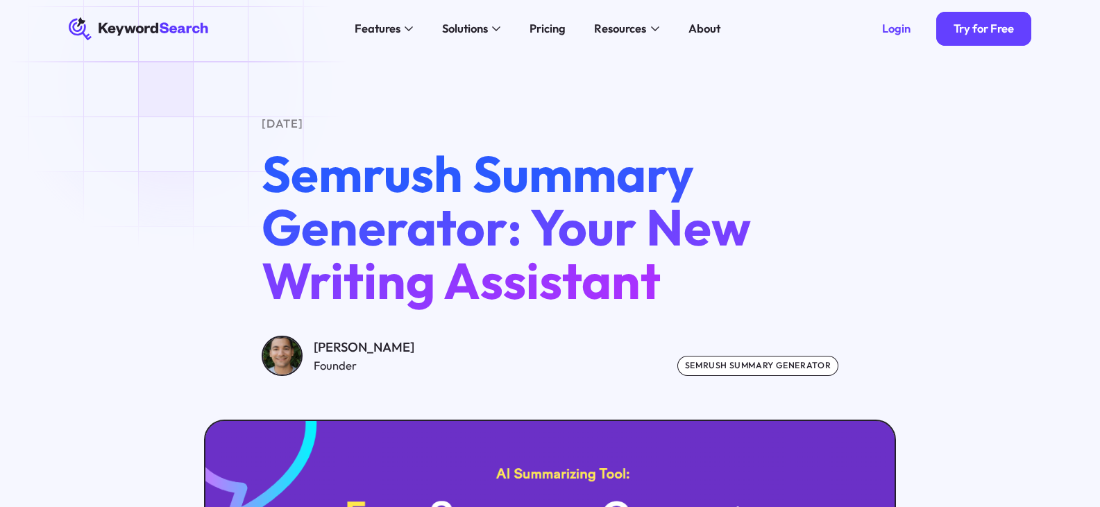 Image resolution: width=1100 pixels, height=507 pixels. I want to click on span: Semrush Summary Generator: Your New Writing Assistant, so click(506, 227).